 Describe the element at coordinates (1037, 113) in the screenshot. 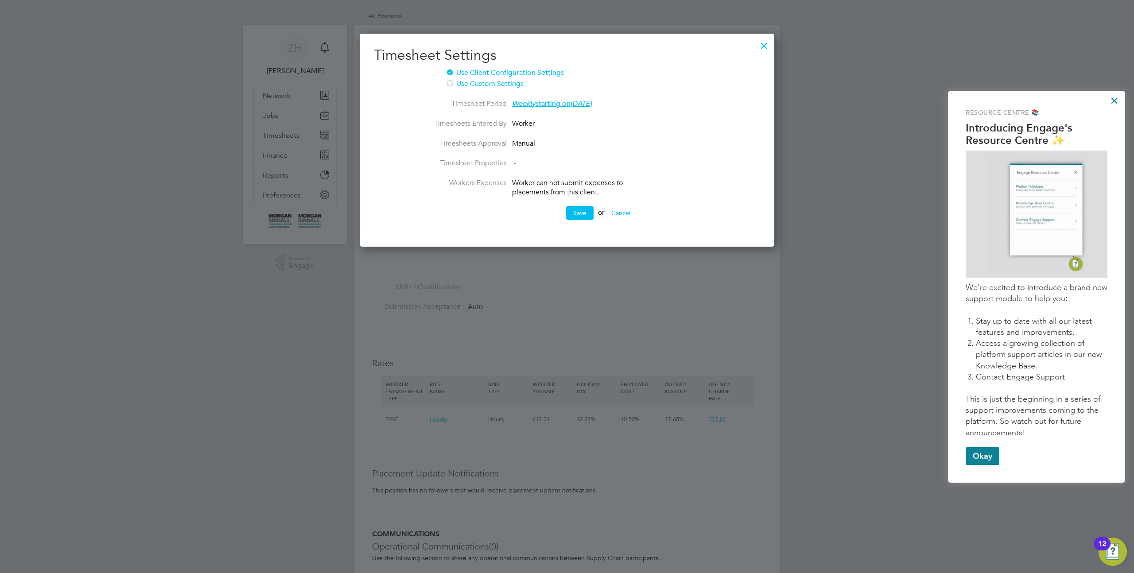

I see `p: Resource Centre 📚` at that location.